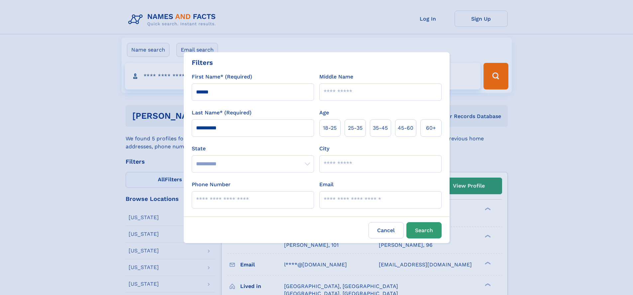 This screenshot has height=295, width=633. Describe the element at coordinates (253, 149) in the screenshot. I see `label: State` at that location.